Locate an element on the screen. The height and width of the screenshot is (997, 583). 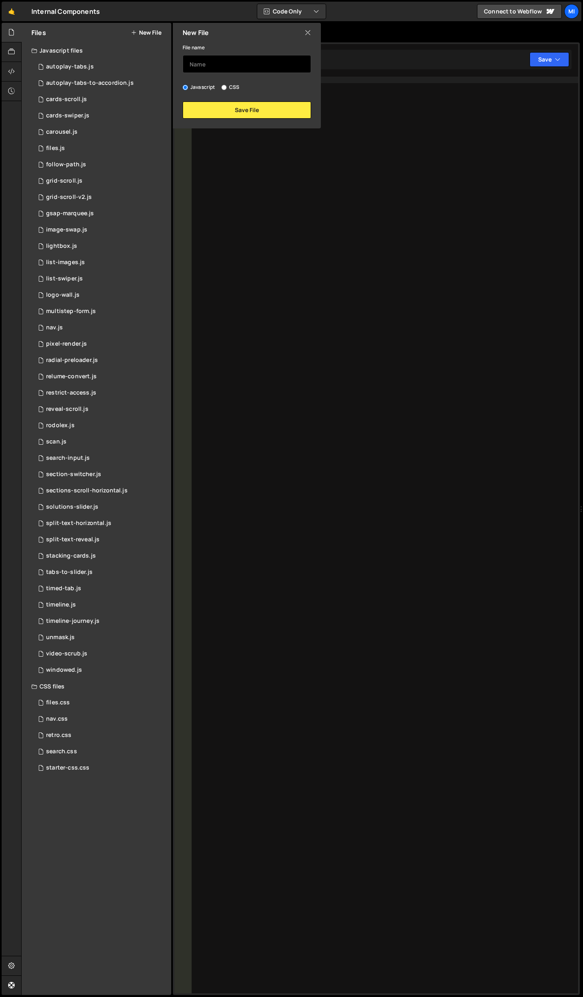
a: Connect to Webflow is located at coordinates (519, 11).